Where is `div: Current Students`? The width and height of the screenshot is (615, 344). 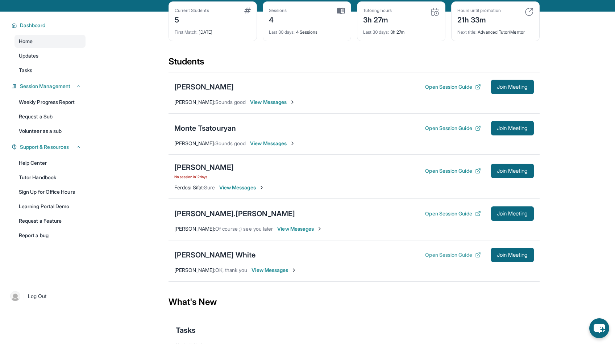
div: Current Students is located at coordinates (192, 11).